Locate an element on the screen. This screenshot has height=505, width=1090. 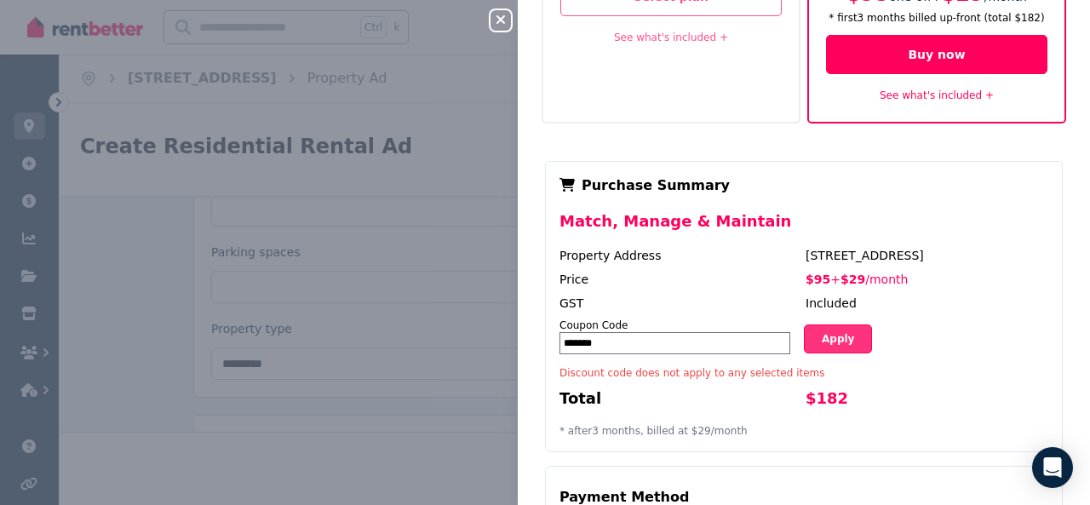
p: * first 3 month s billed up-front (total $182 ) is located at coordinates (937, 18).